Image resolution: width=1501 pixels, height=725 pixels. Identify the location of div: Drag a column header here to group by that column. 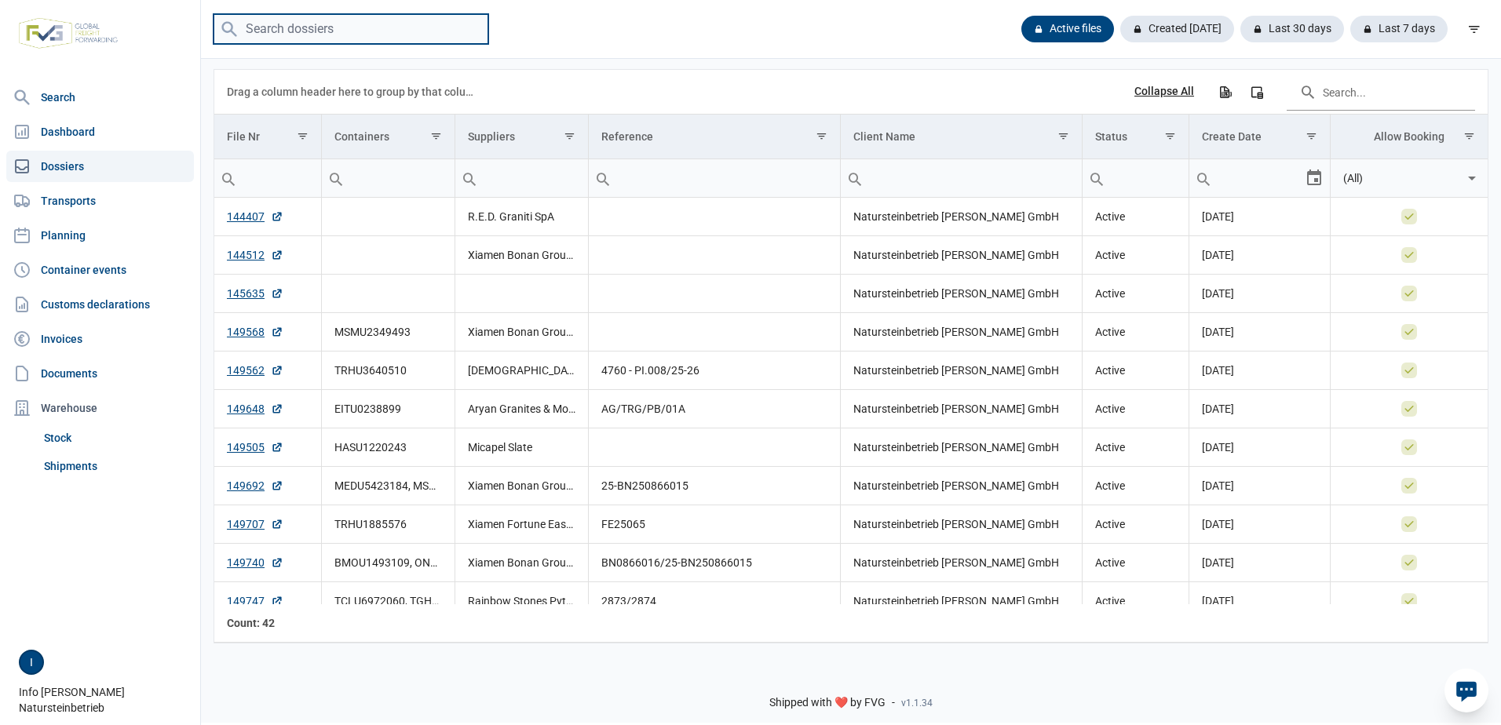
(352, 92).